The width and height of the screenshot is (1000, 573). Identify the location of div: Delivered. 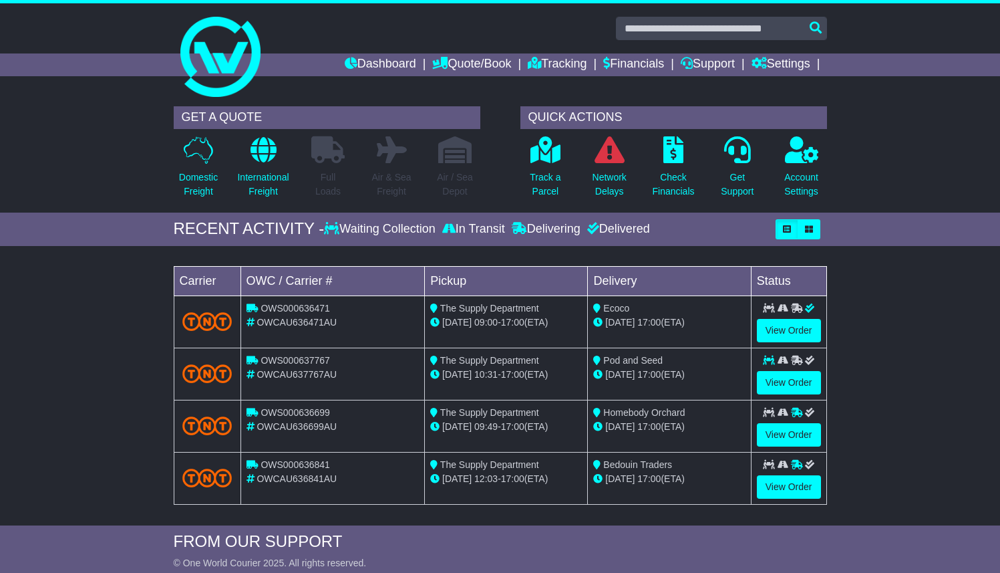
(617, 229).